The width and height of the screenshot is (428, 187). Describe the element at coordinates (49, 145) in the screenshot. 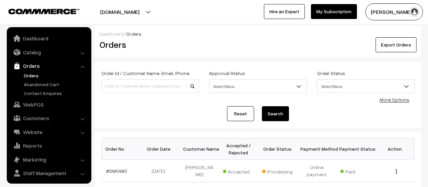

I see `a: Reports` at that location.